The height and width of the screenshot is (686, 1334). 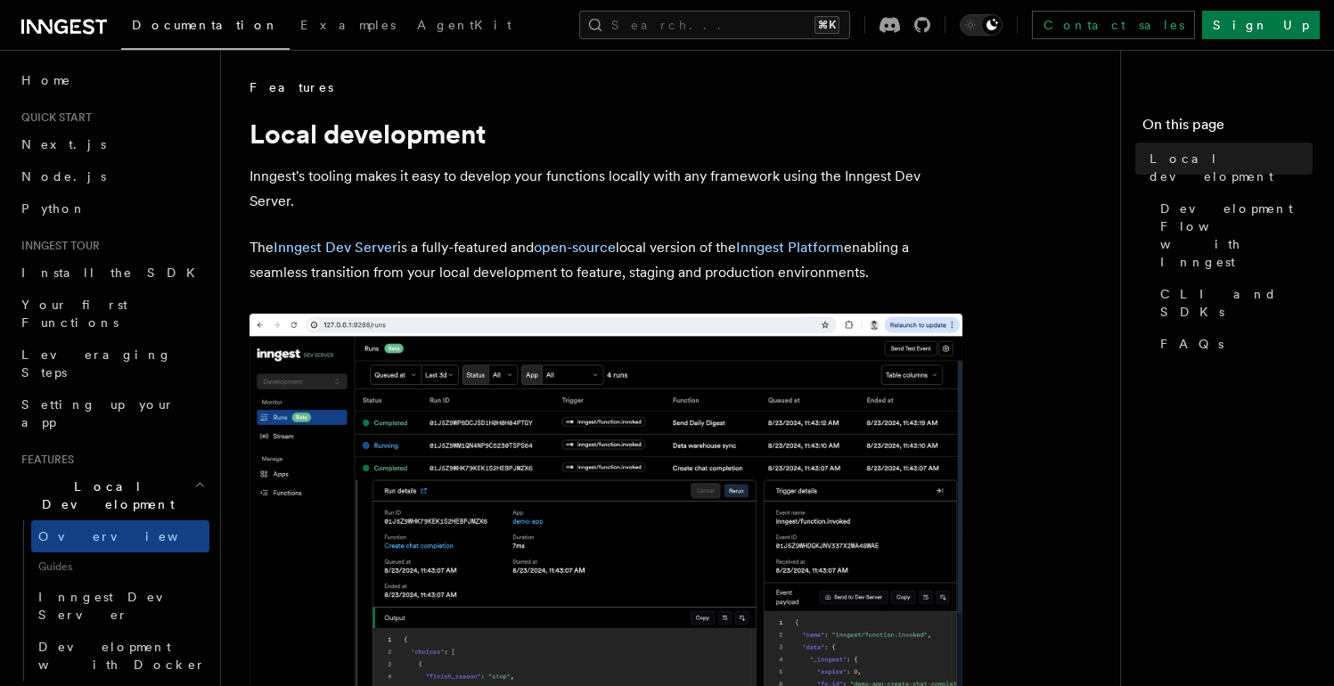 What do you see at coordinates (714, 25) in the screenshot?
I see `button: Search...⌘K` at bounding box center [714, 25].